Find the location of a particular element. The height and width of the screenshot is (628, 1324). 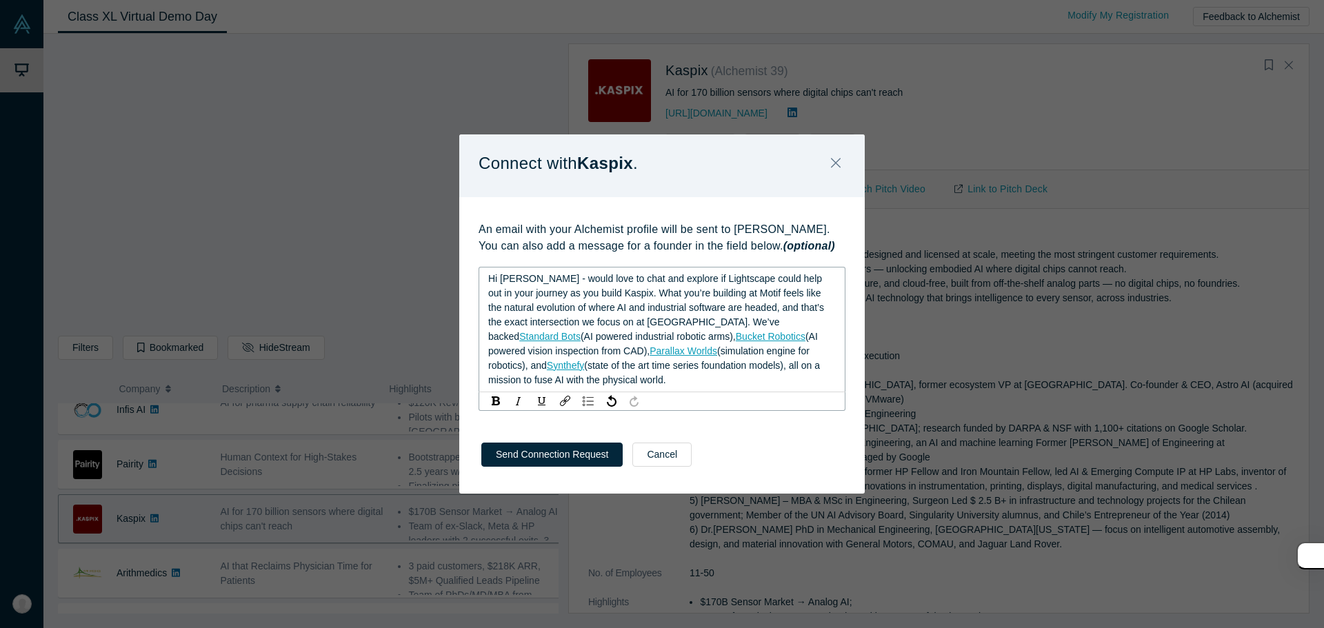

div: rdw-toolbar is located at coordinates (662, 401).